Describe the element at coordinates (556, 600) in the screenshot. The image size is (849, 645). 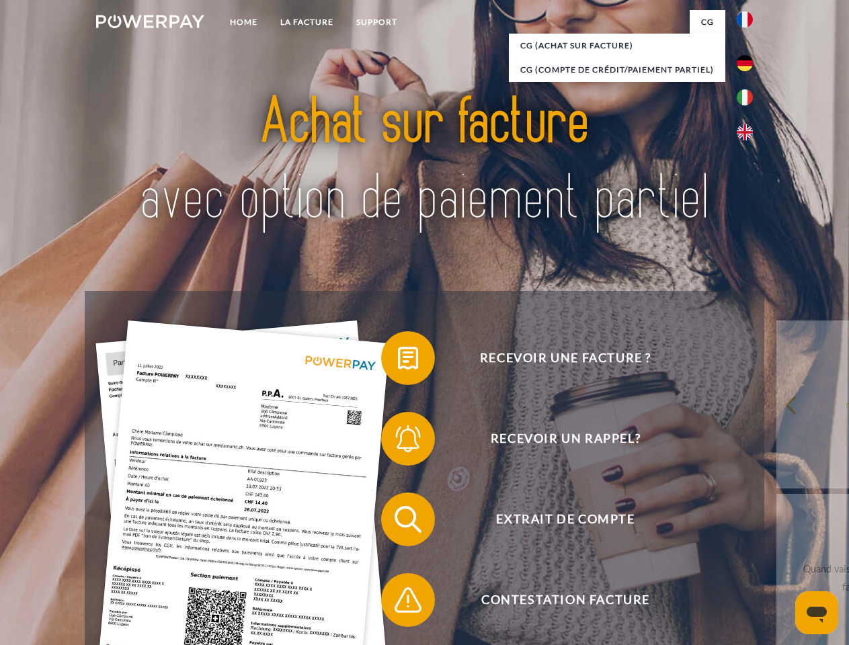
I see `button: Contestation Facture` at that location.